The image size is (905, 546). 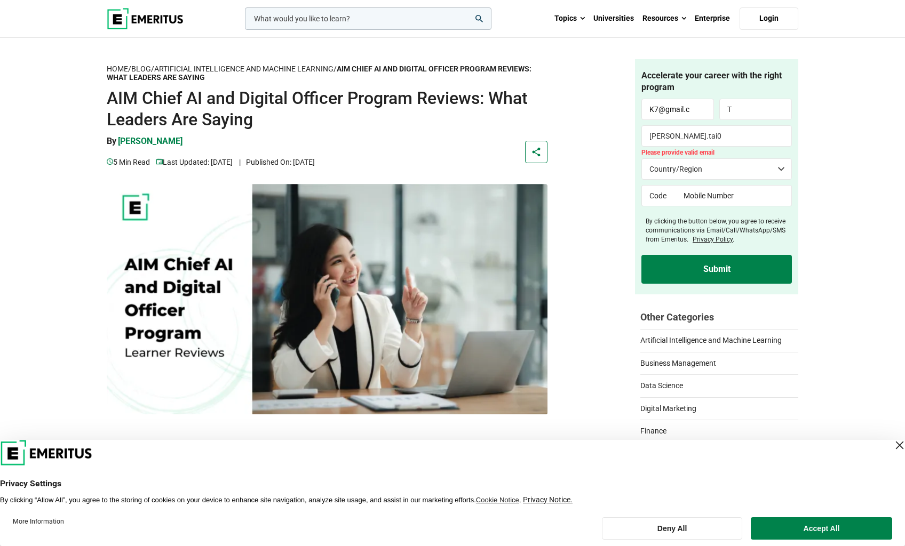 What do you see at coordinates (734, 196) in the screenshot?
I see `input: Mobile Number` at bounding box center [734, 196].